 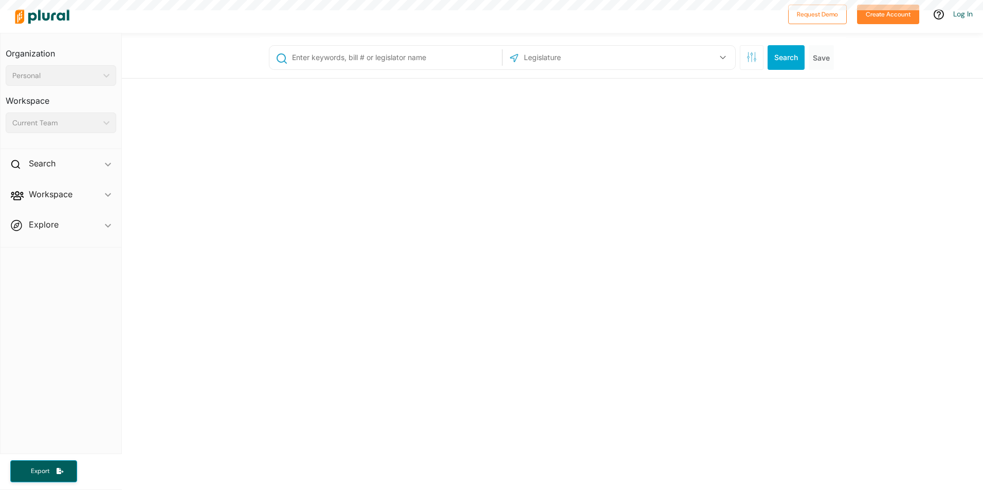 I want to click on button: Export, so click(x=44, y=471).